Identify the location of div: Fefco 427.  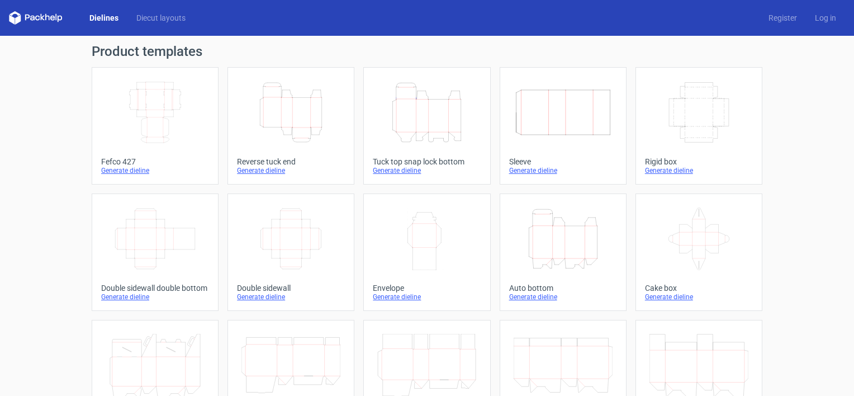
(155, 162).